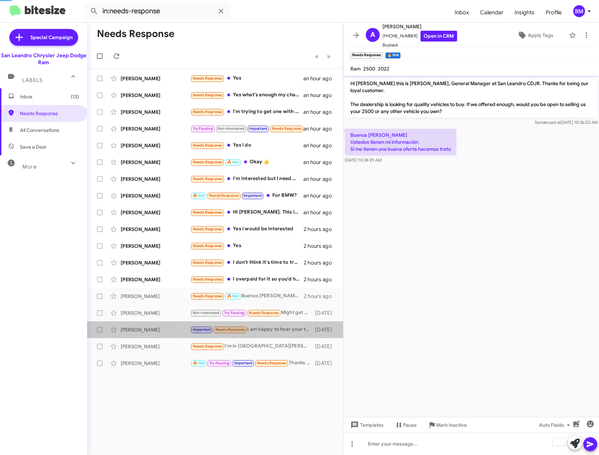 The height and width of the screenshot is (455, 599). What do you see at coordinates (158, 11) in the screenshot?
I see `input: Search` at bounding box center [158, 11].